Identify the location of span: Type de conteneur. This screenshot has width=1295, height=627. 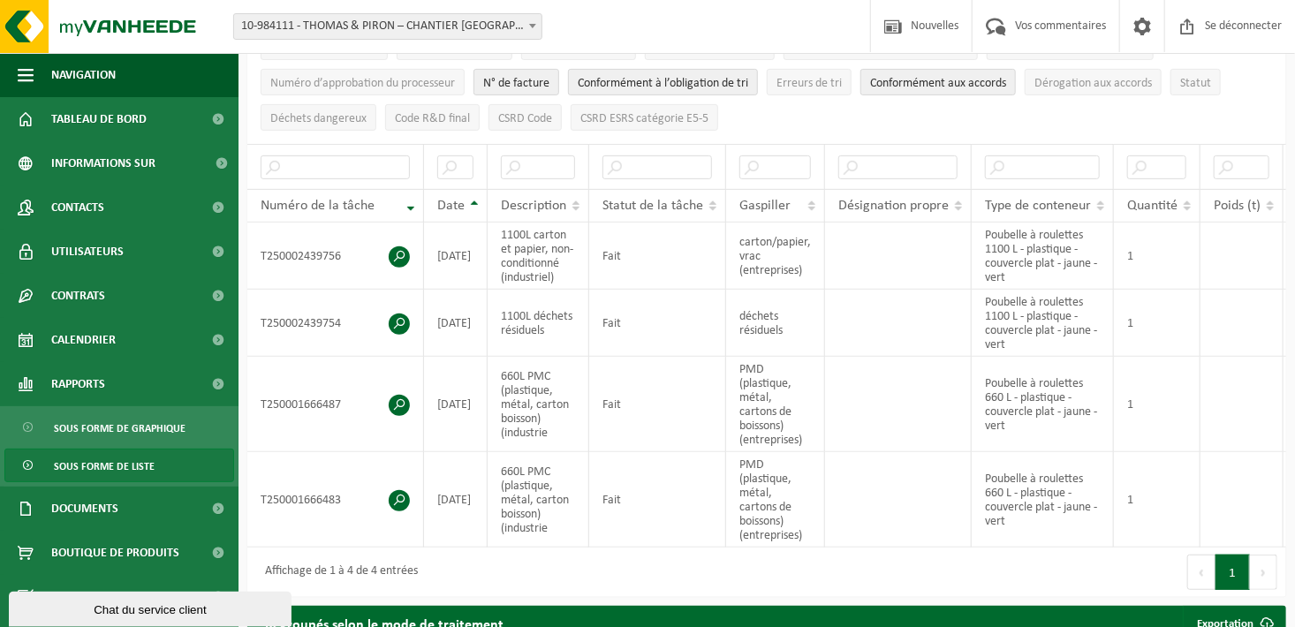
(1038, 206).